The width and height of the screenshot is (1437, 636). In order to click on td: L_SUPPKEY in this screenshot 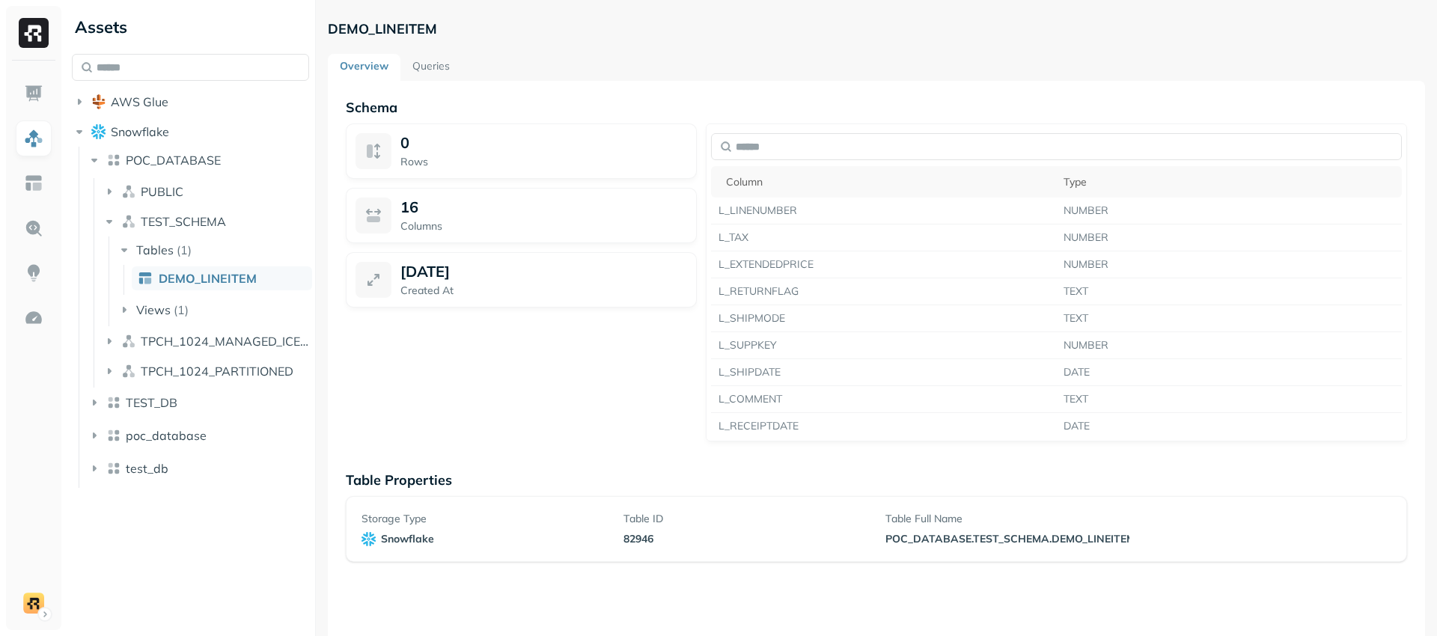, I will do `click(884, 346)`.